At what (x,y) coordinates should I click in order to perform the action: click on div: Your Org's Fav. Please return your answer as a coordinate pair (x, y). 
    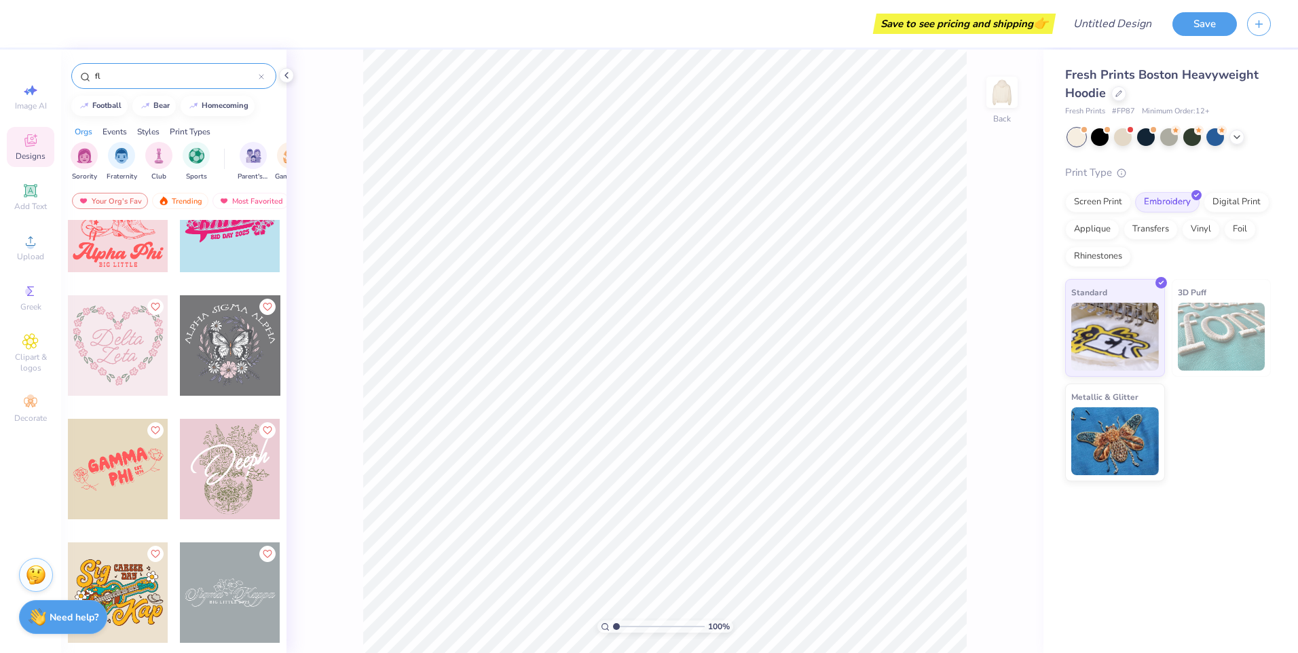
    Looking at the image, I should click on (110, 201).